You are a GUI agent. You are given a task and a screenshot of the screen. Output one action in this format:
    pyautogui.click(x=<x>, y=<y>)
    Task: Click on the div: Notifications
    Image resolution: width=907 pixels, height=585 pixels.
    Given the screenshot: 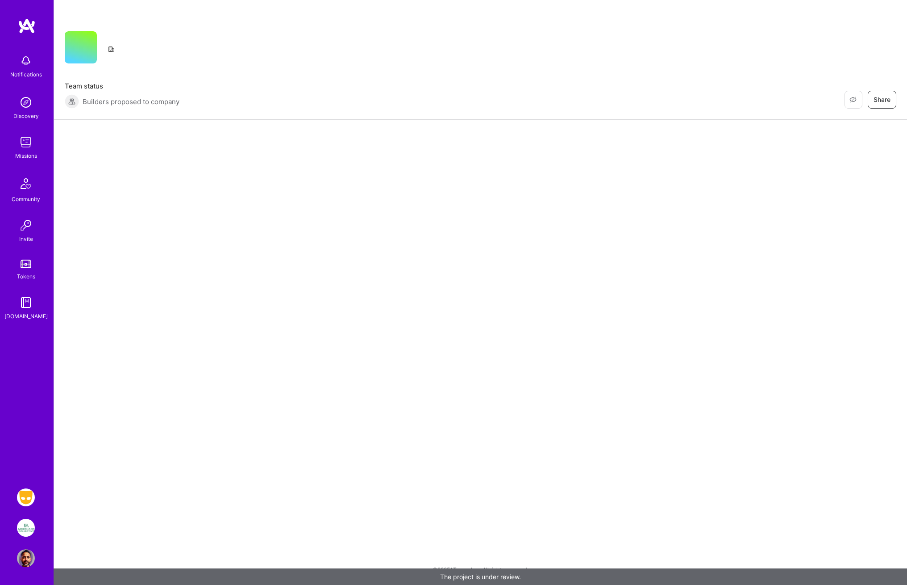 What is the action you would take?
    pyautogui.click(x=26, y=74)
    